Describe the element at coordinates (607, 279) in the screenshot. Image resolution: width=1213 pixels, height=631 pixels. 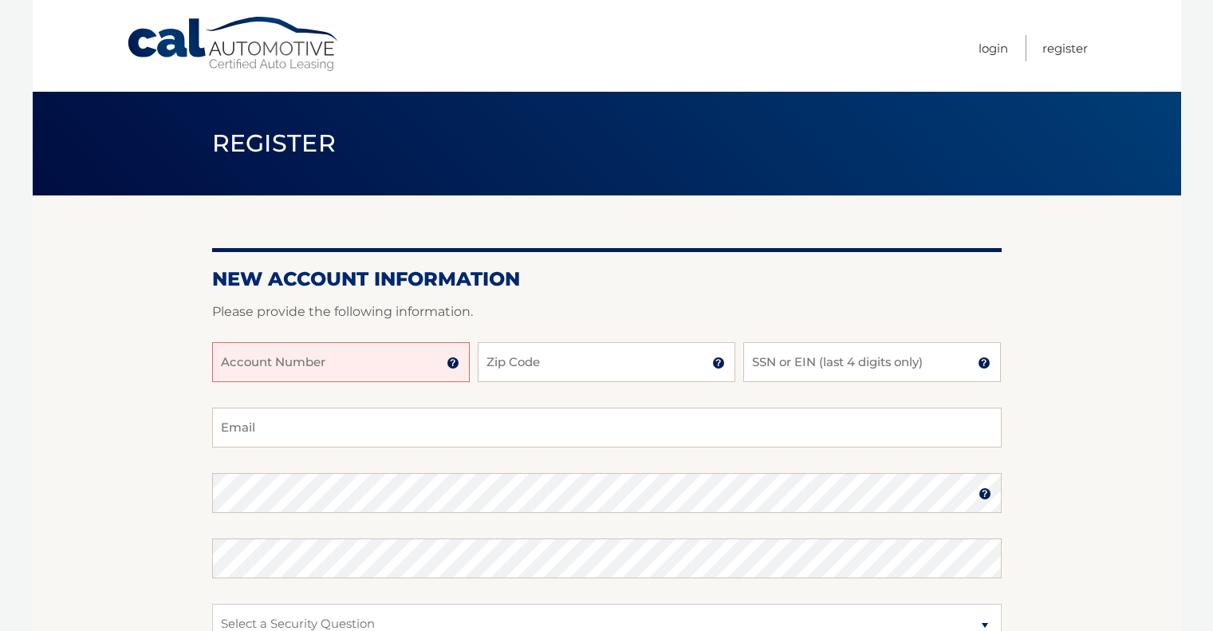
I see `h2: New Account Information` at that location.